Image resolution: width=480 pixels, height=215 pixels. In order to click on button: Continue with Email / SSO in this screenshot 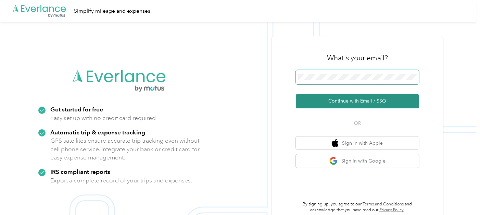, I will do `click(358, 101)`.